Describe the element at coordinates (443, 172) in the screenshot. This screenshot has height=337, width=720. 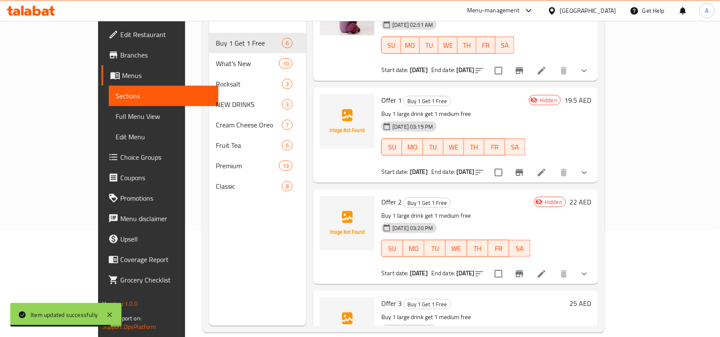
I see `span: End date:` at that location.